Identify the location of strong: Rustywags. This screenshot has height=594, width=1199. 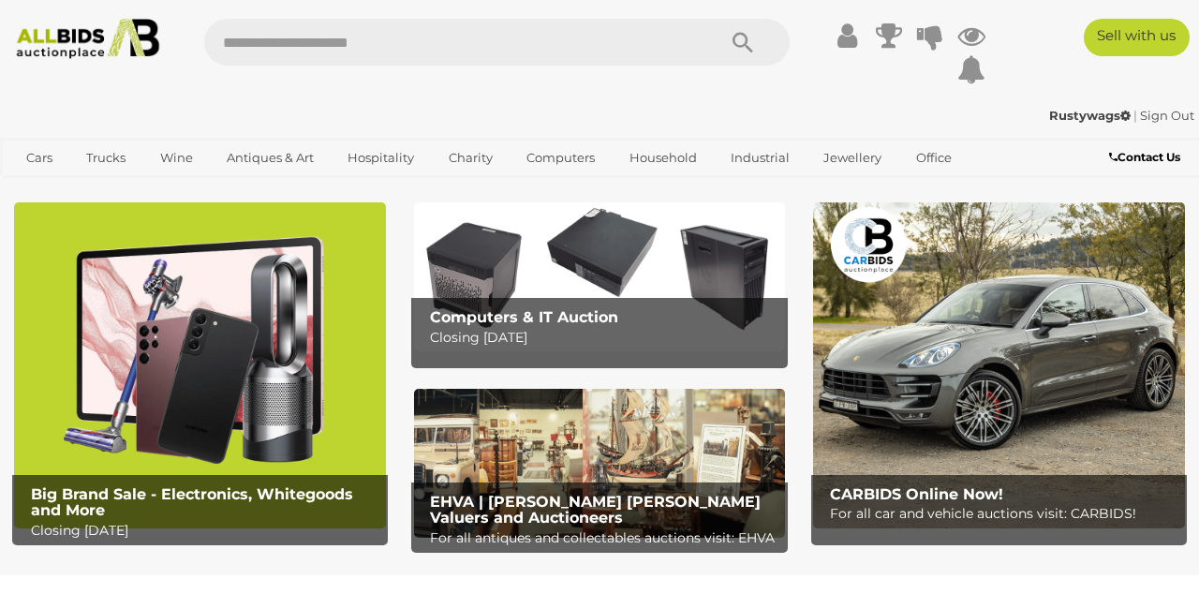
(1089, 115).